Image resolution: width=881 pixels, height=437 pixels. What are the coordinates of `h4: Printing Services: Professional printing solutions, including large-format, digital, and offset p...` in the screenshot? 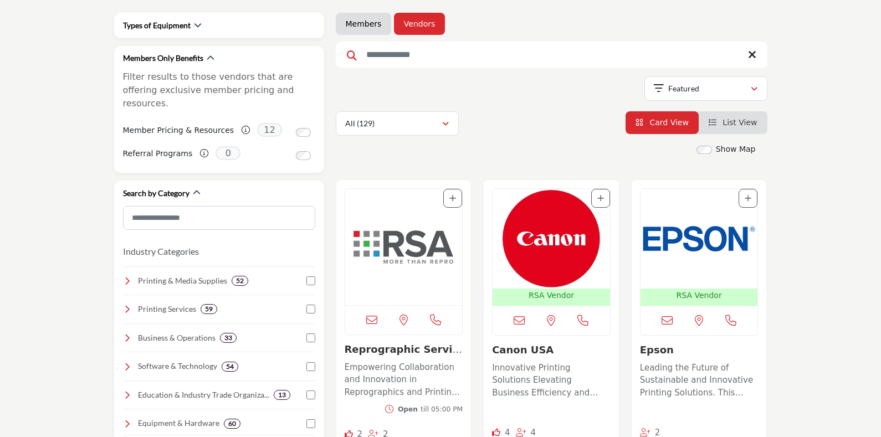 It's located at (167, 309).